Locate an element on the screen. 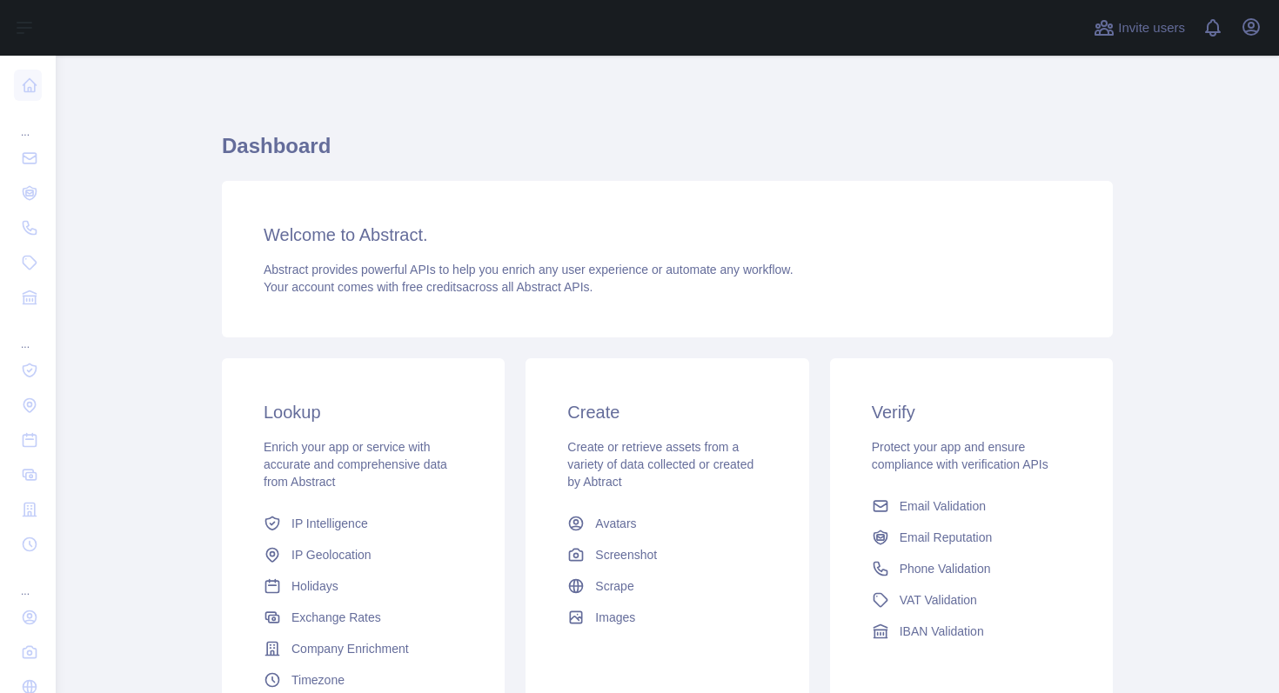 The height and width of the screenshot is (693, 1279). span: Your account comes with across all Abstract APIs. is located at coordinates (428, 287).